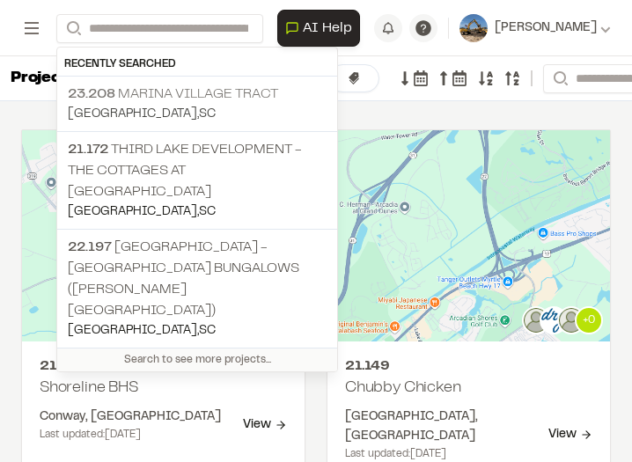 The image size is (632, 462). I want to click on a: Sort by last updated date ascending, so click(451, 78).